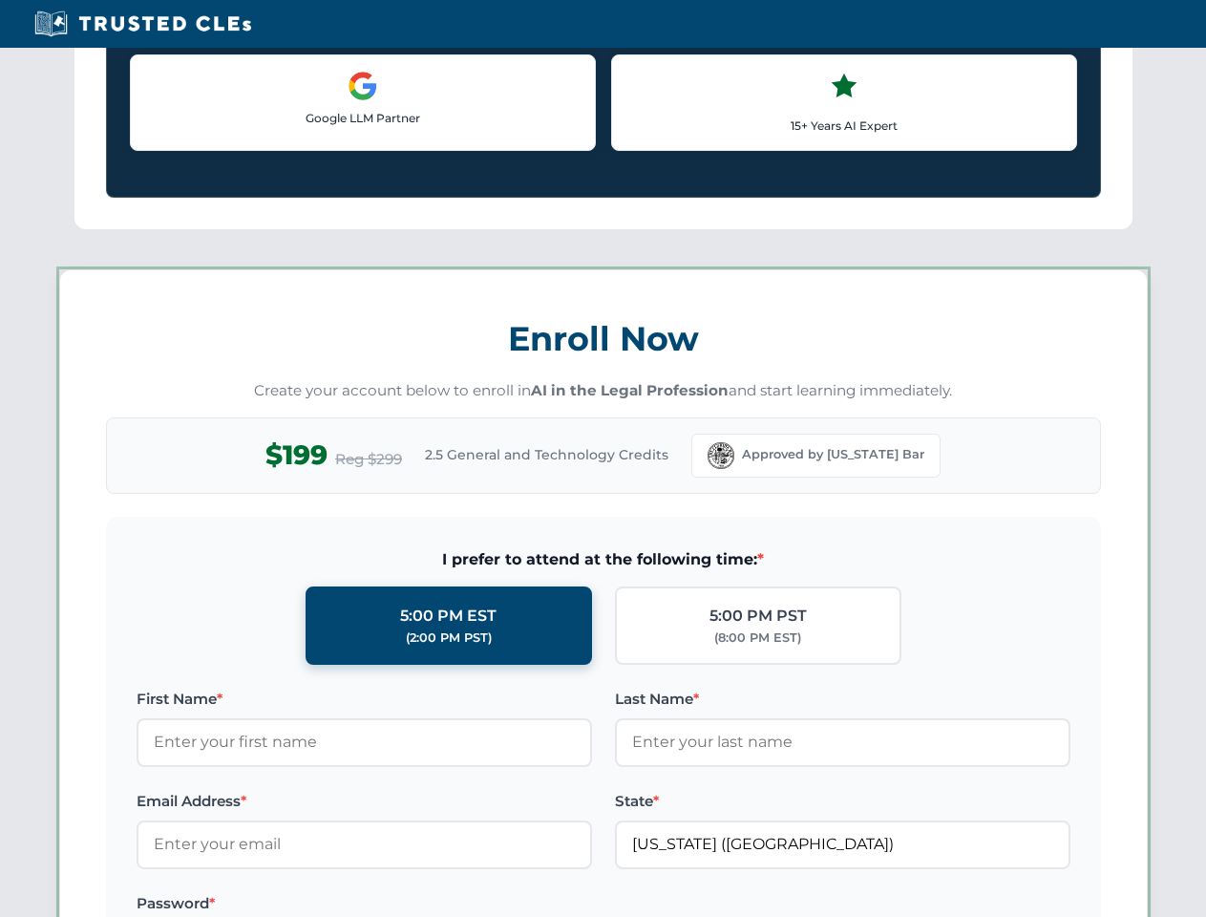 This screenshot has height=917, width=1206. What do you see at coordinates (603, 338) in the screenshot?
I see `h3: Enroll Now` at bounding box center [603, 338].